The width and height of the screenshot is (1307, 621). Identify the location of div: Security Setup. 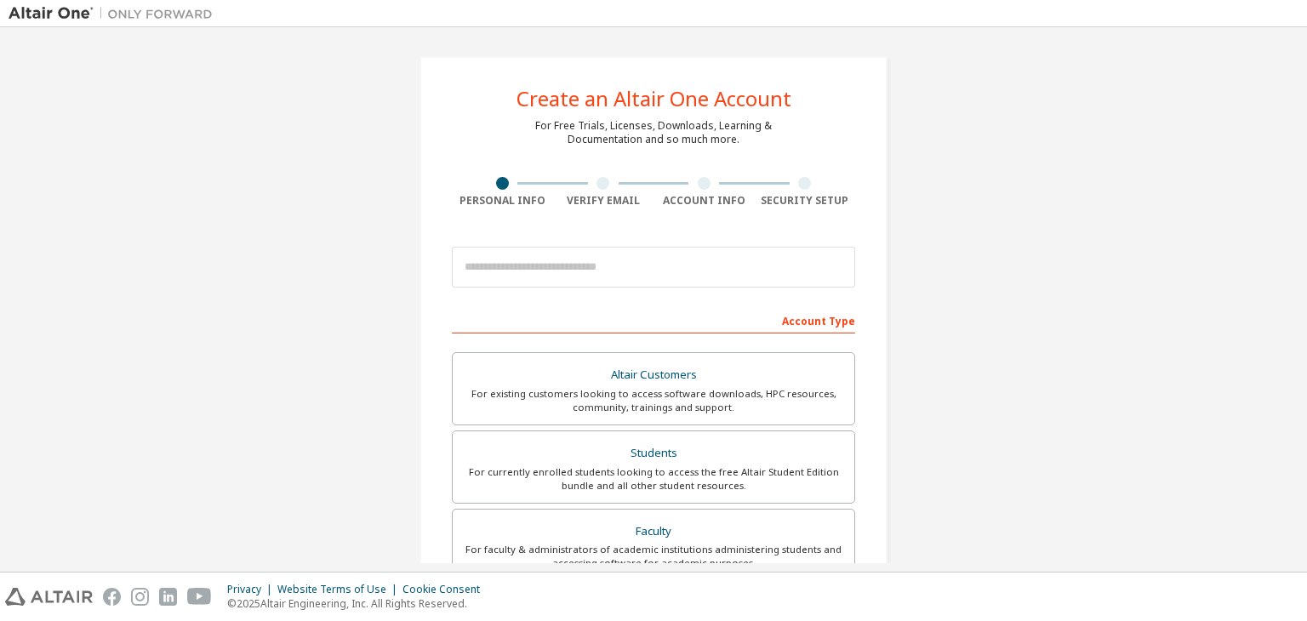
(805, 201).